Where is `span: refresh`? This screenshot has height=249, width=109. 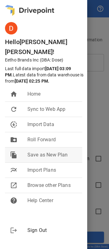
span: refresh is located at coordinates (14, 109).